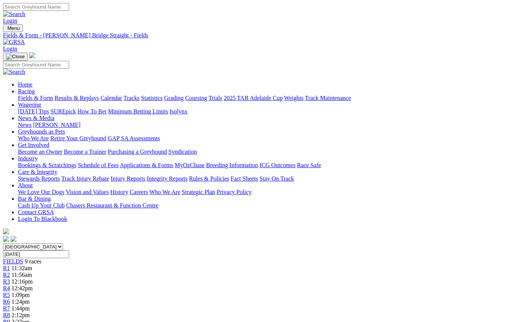 Image resolution: width=510 pixels, height=322 pixels. What do you see at coordinates (98, 165) in the screenshot?
I see `a: Schedule of Fees` at bounding box center [98, 165].